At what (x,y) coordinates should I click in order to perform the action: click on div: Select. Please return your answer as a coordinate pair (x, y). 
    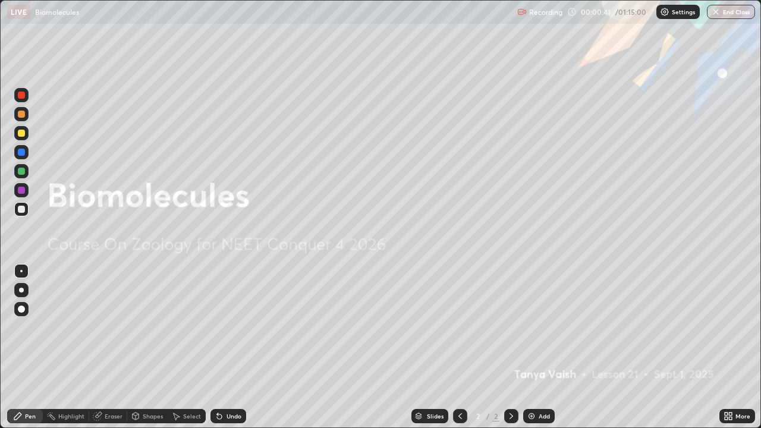
    Looking at the image, I should click on (192, 416).